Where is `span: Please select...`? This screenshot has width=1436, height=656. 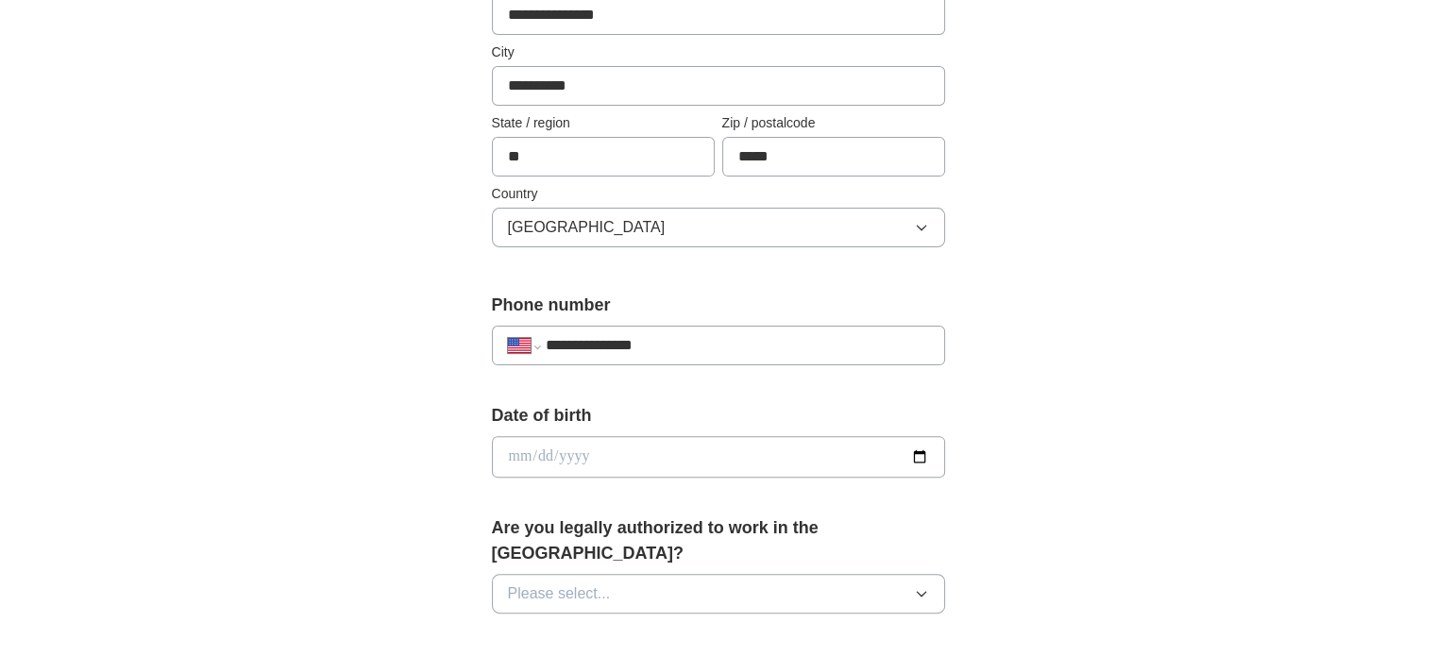 span: Please select... is located at coordinates (559, 594).